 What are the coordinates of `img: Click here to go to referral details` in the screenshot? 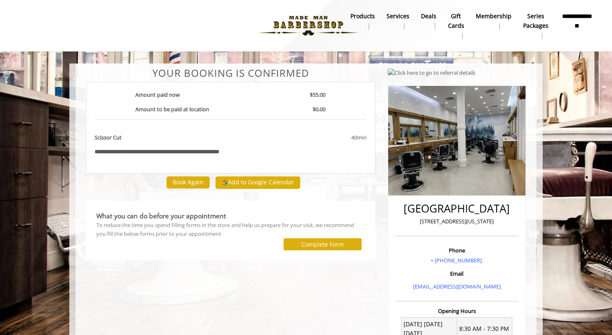 It's located at (432, 73).